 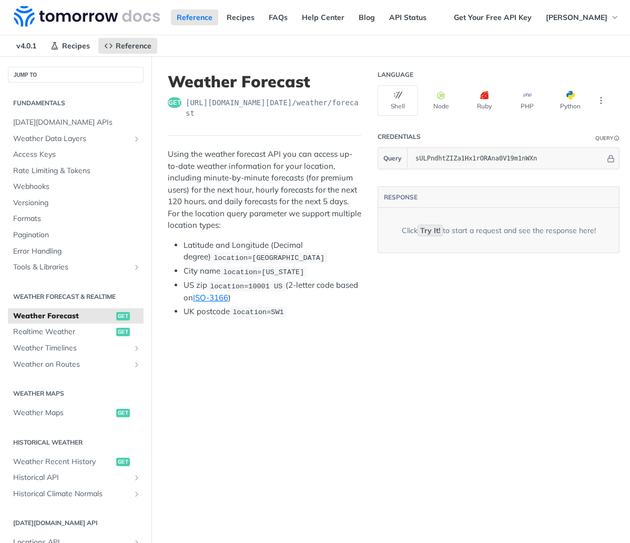 I want to click on div: QueryInformation, so click(x=607, y=138).